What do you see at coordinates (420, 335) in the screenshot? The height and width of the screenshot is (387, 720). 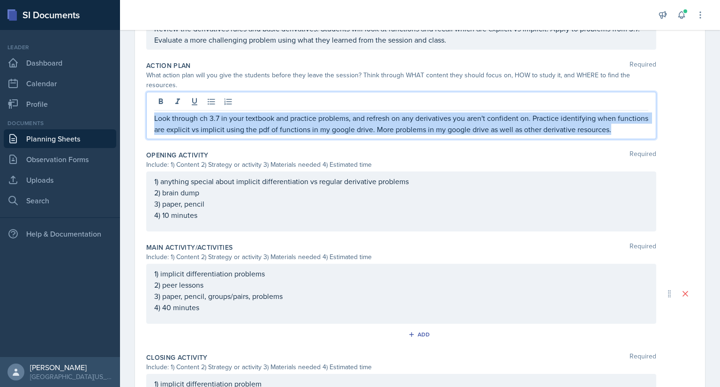 I see `div: Add` at bounding box center [420, 335].